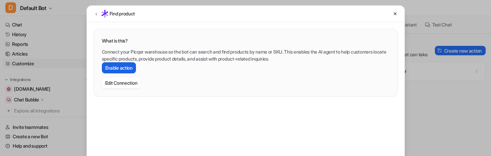  I want to click on button: Enable action, so click(119, 67).